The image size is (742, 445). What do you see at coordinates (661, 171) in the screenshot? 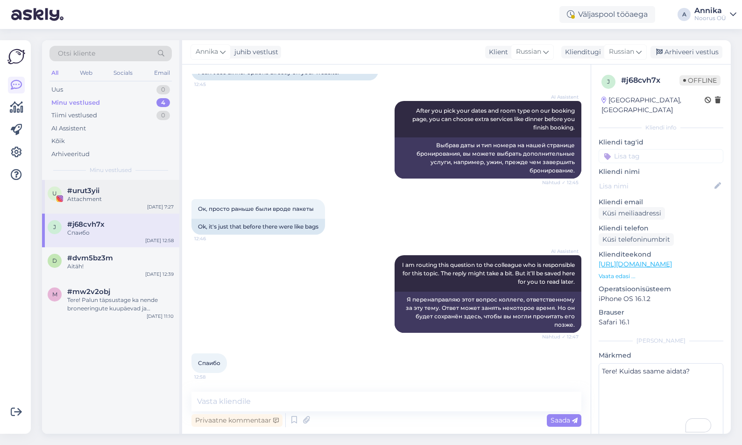
I see `p: Kliendi nimi` at bounding box center [661, 171].